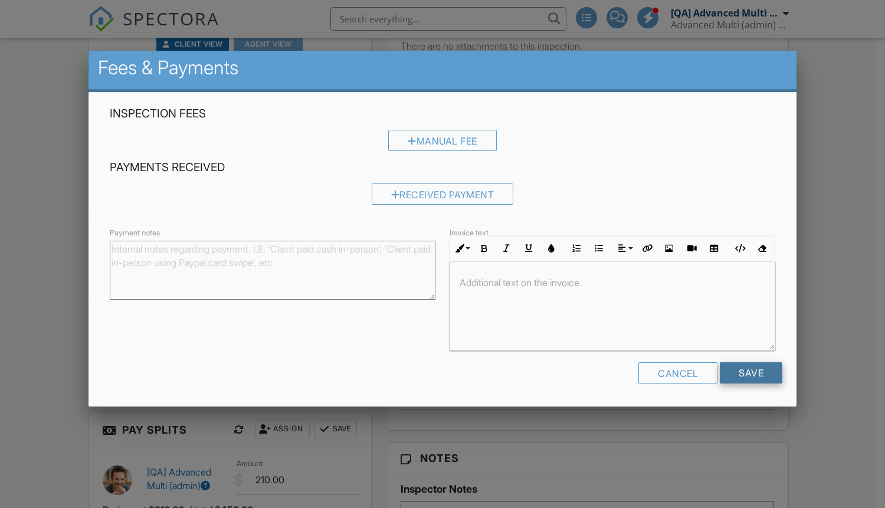 Image resolution: width=885 pixels, height=508 pixels. Describe the element at coordinates (751, 373) in the screenshot. I see `input: Save` at that location.